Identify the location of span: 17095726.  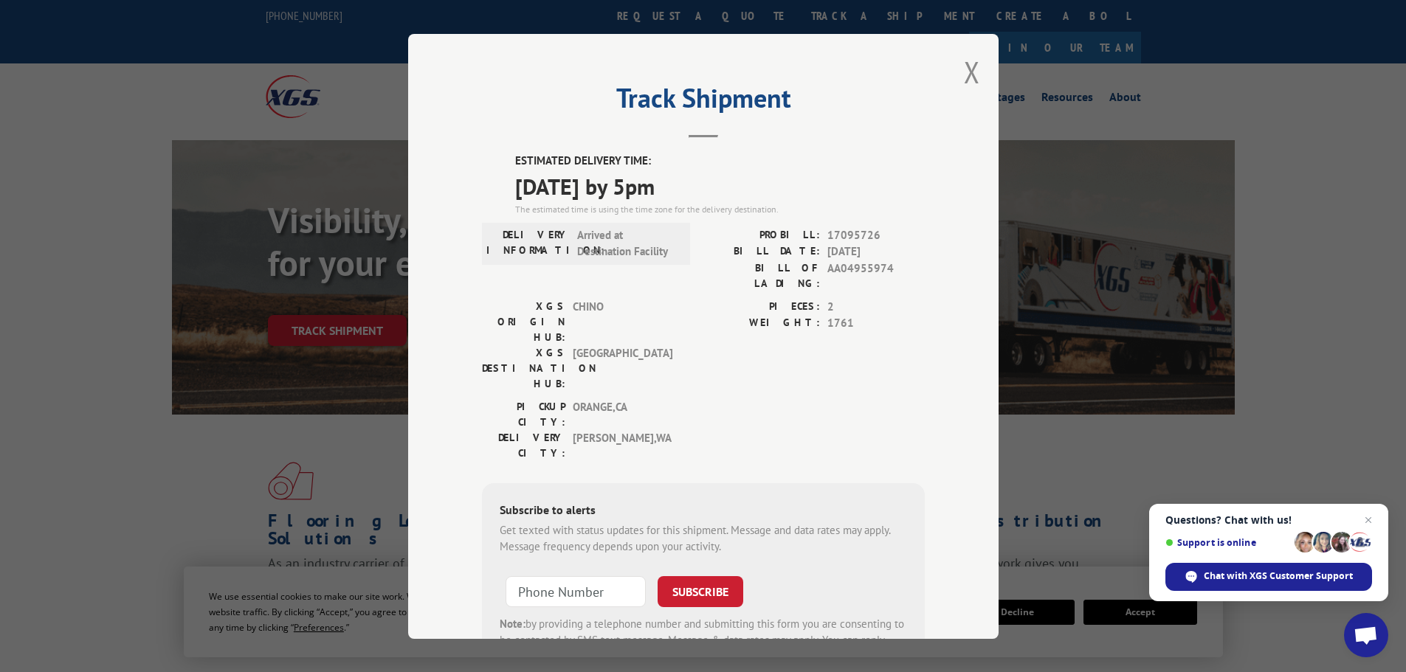
(876, 235).